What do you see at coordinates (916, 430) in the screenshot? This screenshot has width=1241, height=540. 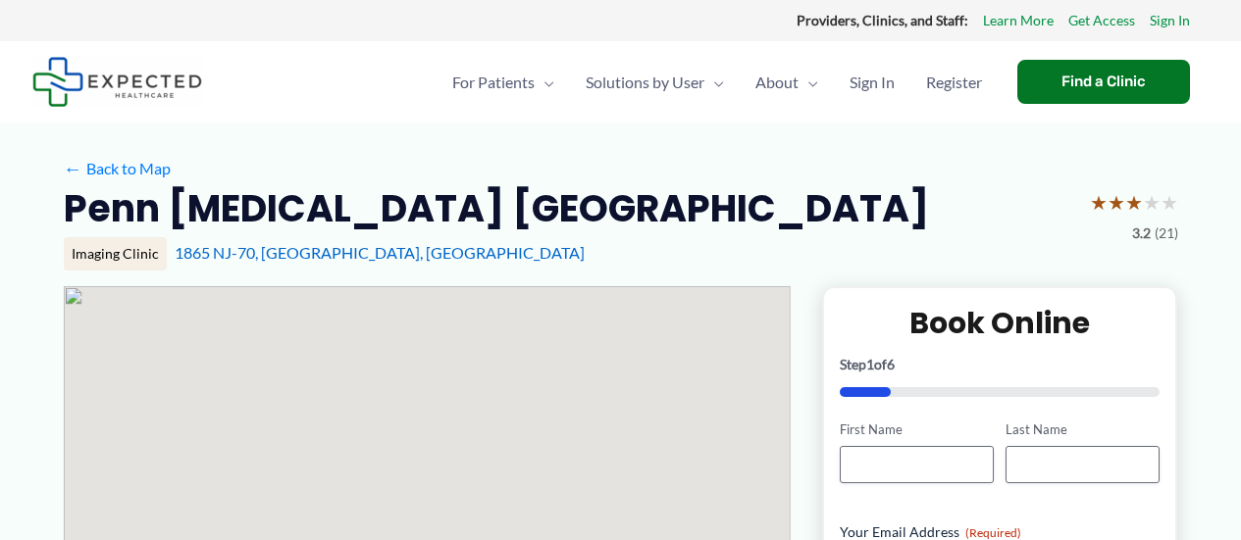 I see `label: First Name` at bounding box center [916, 430].